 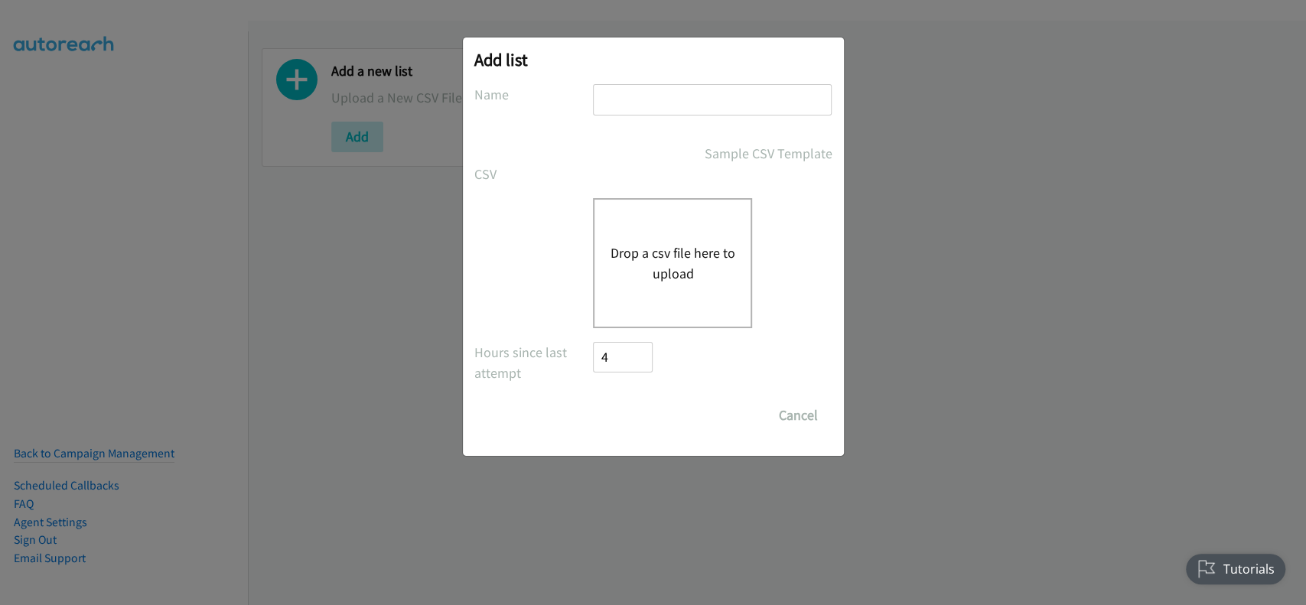 What do you see at coordinates (768, 153) in the screenshot?
I see `a: Sample CSV Template` at bounding box center [768, 153].